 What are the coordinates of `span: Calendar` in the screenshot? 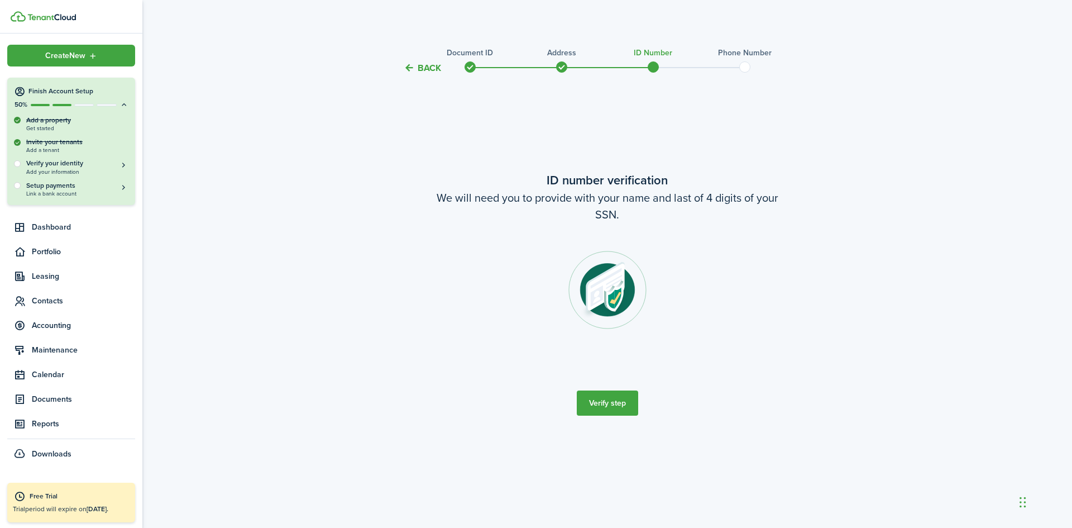 It's located at (83, 374).